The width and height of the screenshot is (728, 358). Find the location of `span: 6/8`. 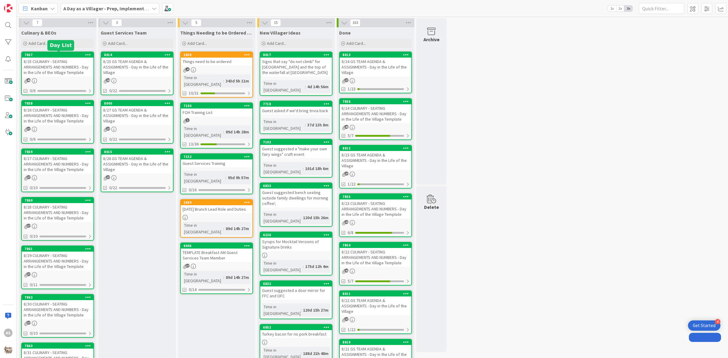

span: 6/8 is located at coordinates (350, 233).